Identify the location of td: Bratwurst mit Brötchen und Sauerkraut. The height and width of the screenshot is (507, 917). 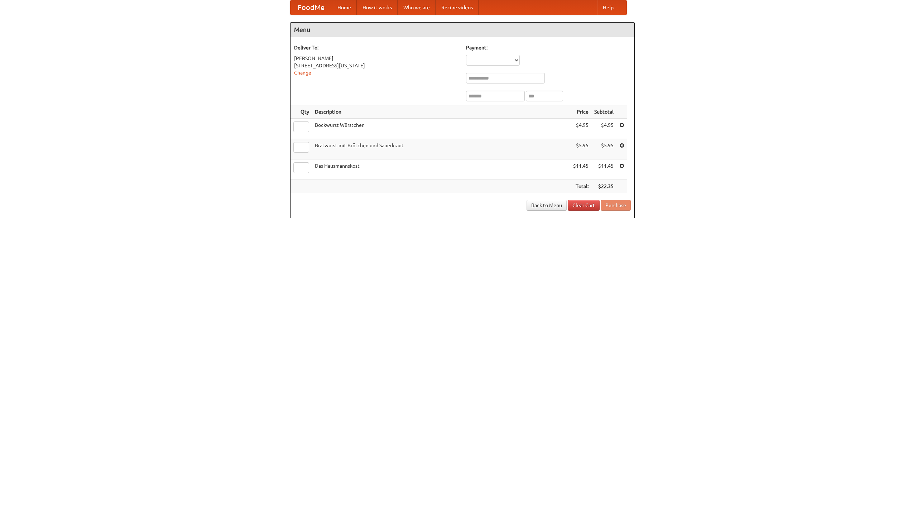
(441, 149).